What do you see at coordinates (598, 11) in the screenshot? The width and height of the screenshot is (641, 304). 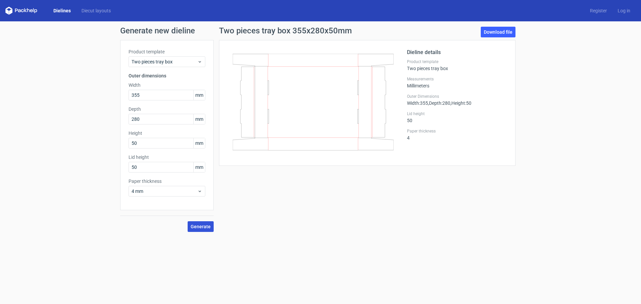 I see `a: Register` at bounding box center [598, 11].